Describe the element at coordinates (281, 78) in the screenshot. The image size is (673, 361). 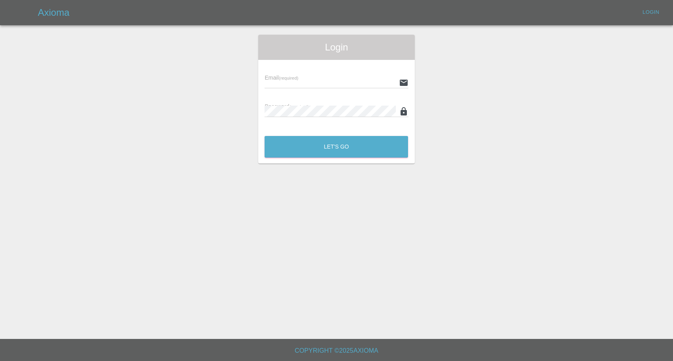
I see `span: Email` at that location.